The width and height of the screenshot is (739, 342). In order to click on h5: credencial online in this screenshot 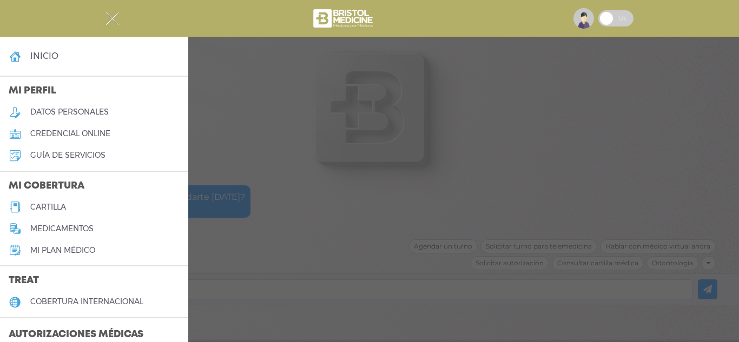, I will do `click(70, 134)`.